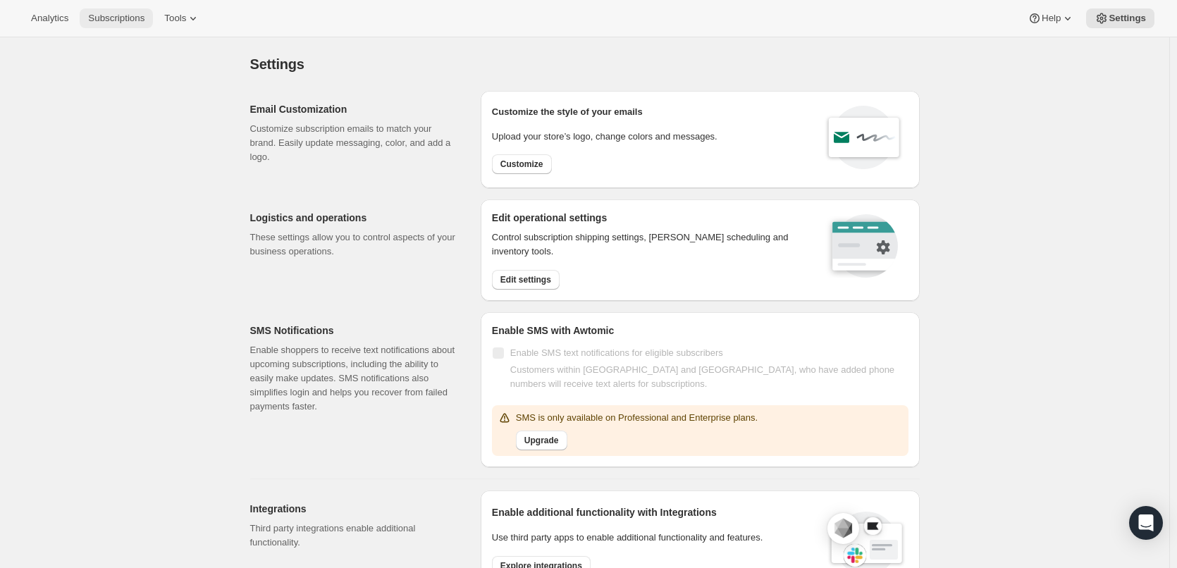 The height and width of the screenshot is (568, 1177). Describe the element at coordinates (354, 379) in the screenshot. I see `p: Enable shoppers to receive text notifications about upcoming subscriptions, including the ability...` at that location.